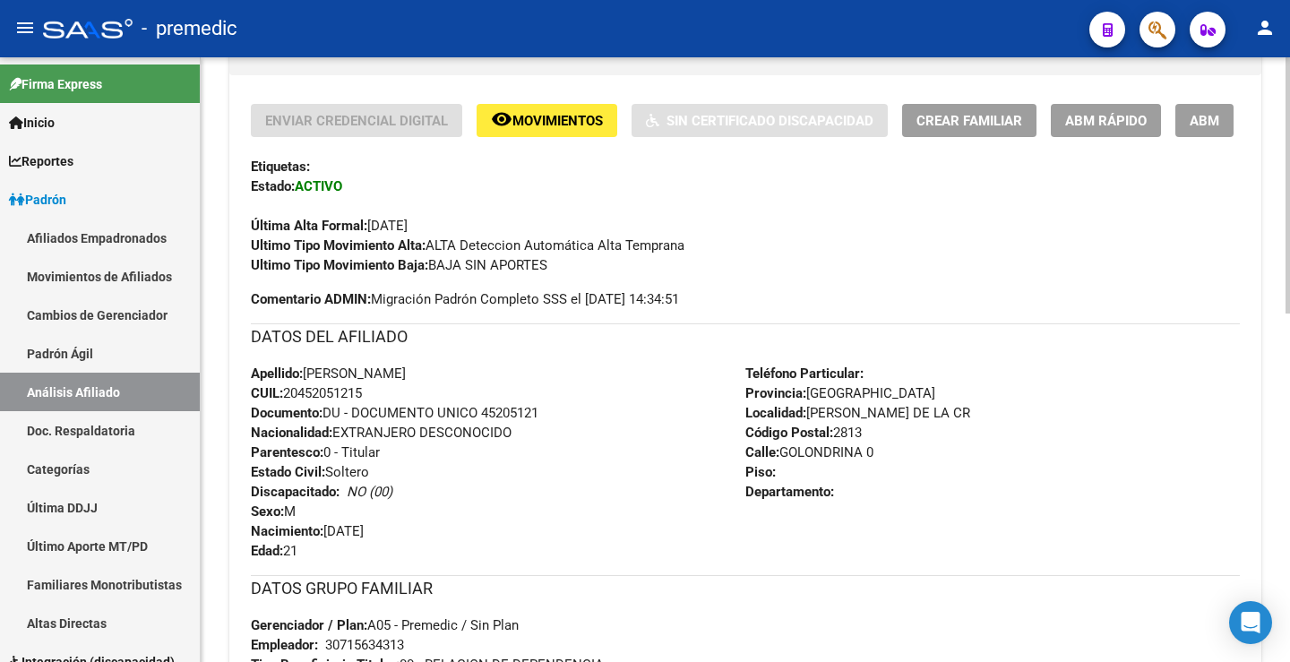 The width and height of the screenshot is (1290, 662). What do you see at coordinates (267, 512) in the screenshot?
I see `strong: Sexo:` at bounding box center [267, 512].